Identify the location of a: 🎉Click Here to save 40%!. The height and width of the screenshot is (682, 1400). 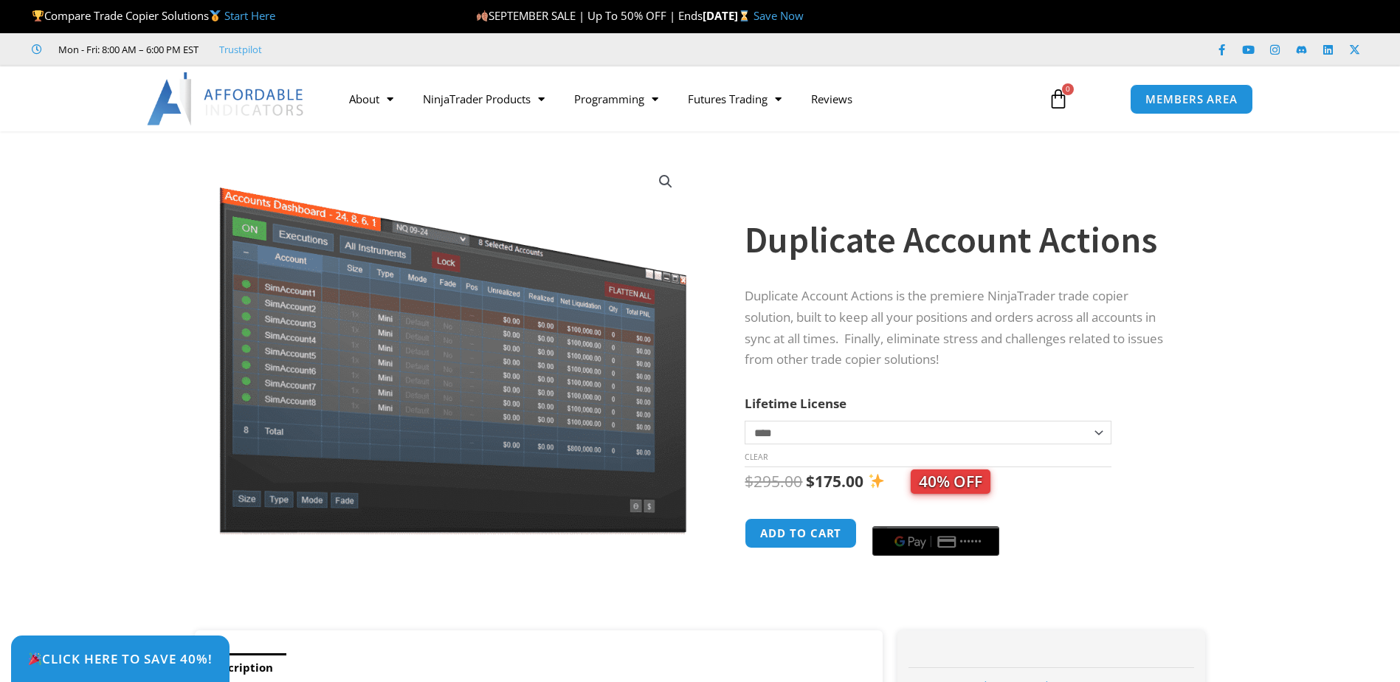
(120, 658).